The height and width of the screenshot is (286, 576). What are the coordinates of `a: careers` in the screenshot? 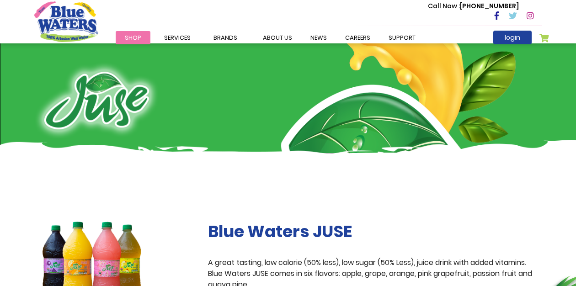 It's located at (358, 38).